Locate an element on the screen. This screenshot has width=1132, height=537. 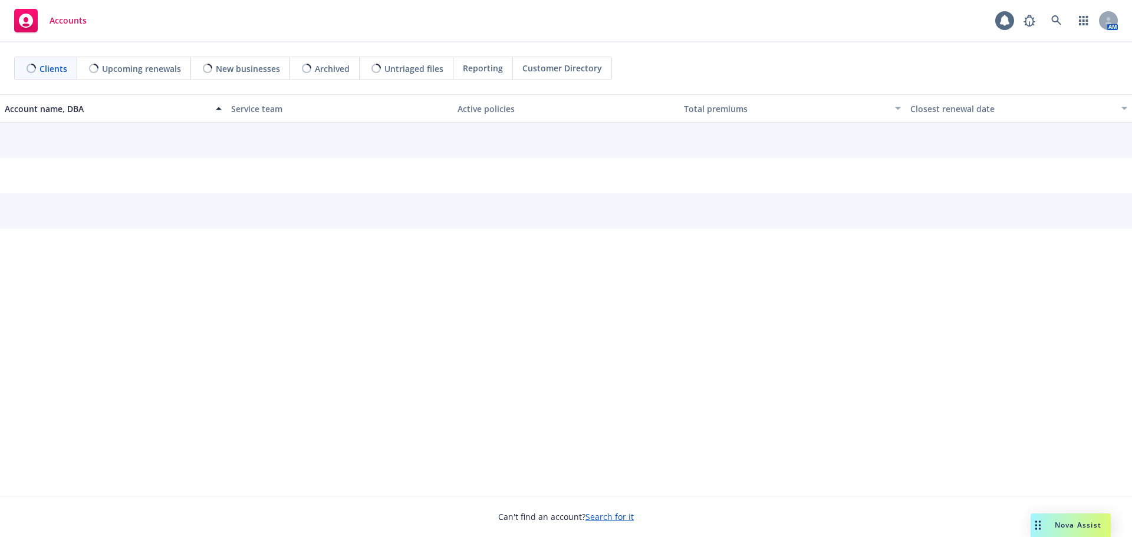
a: Search is located at coordinates (1056, 21).